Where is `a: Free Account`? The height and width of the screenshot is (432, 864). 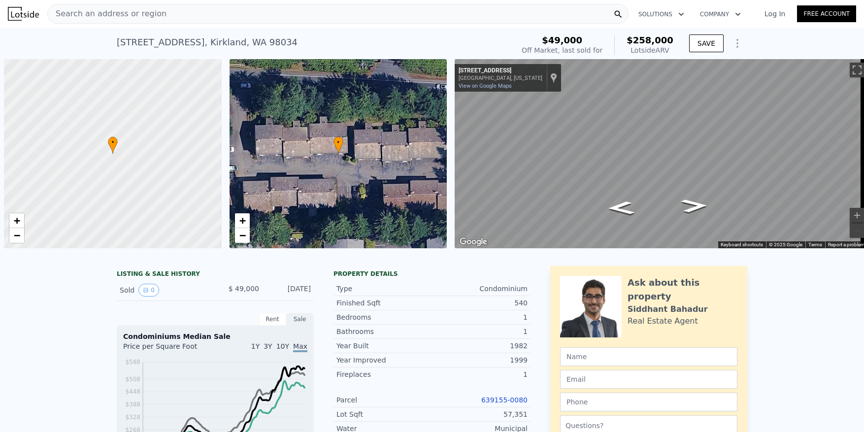
a: Free Account is located at coordinates (827, 14).